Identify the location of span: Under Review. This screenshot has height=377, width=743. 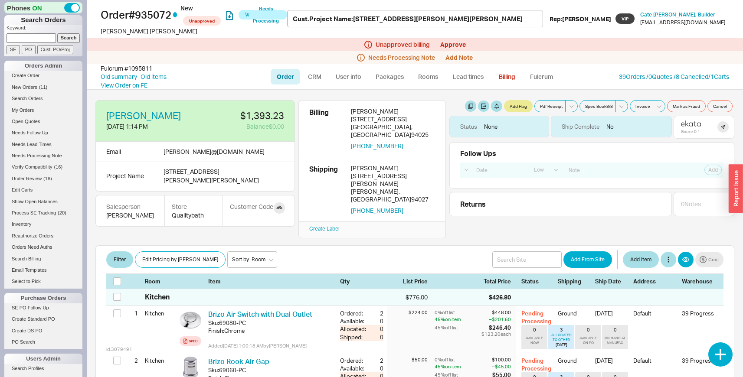
(26, 179).